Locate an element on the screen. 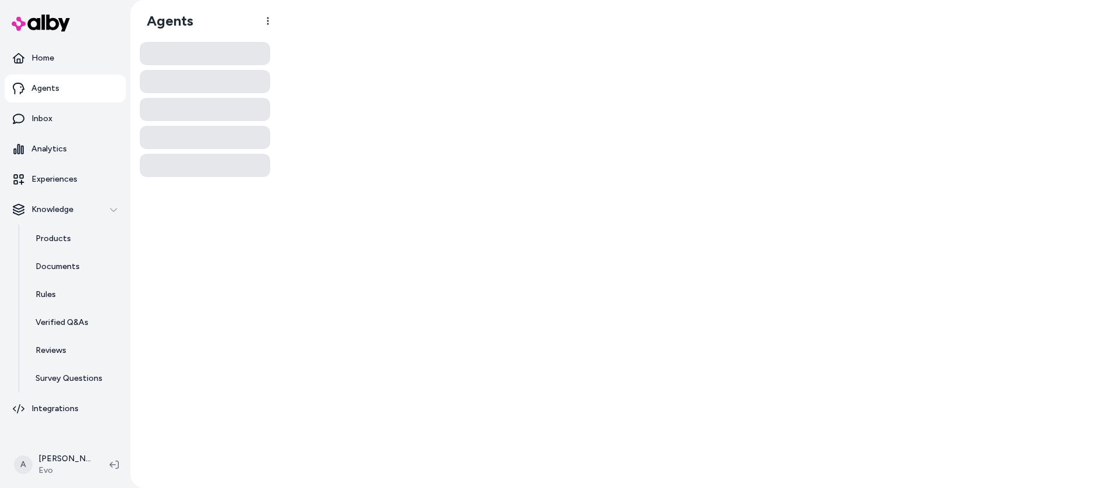 The image size is (1100, 488). p: Knowledge is located at coordinates (52, 210).